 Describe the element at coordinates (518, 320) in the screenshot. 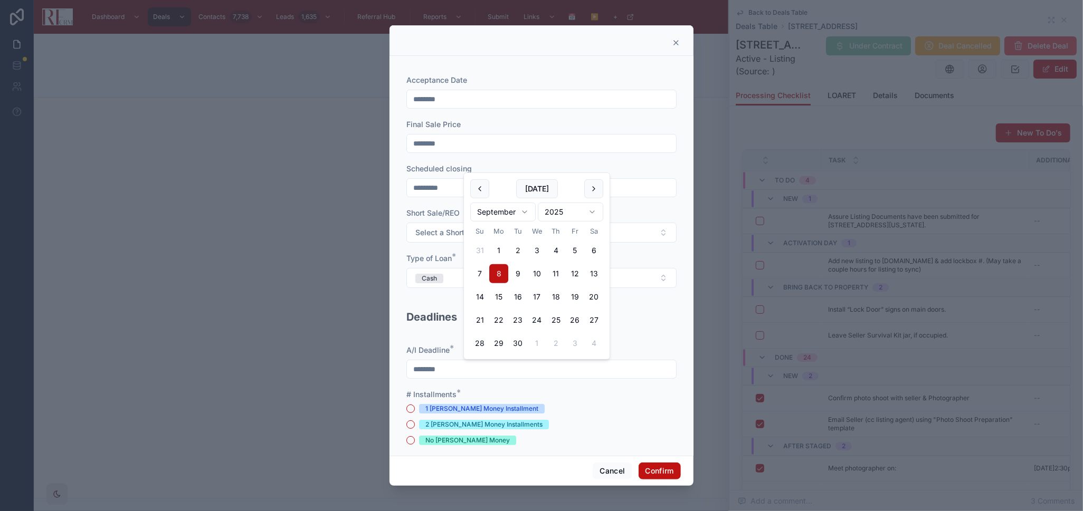

I see `button: Tuesday, September 23rd, 2025` at that location.